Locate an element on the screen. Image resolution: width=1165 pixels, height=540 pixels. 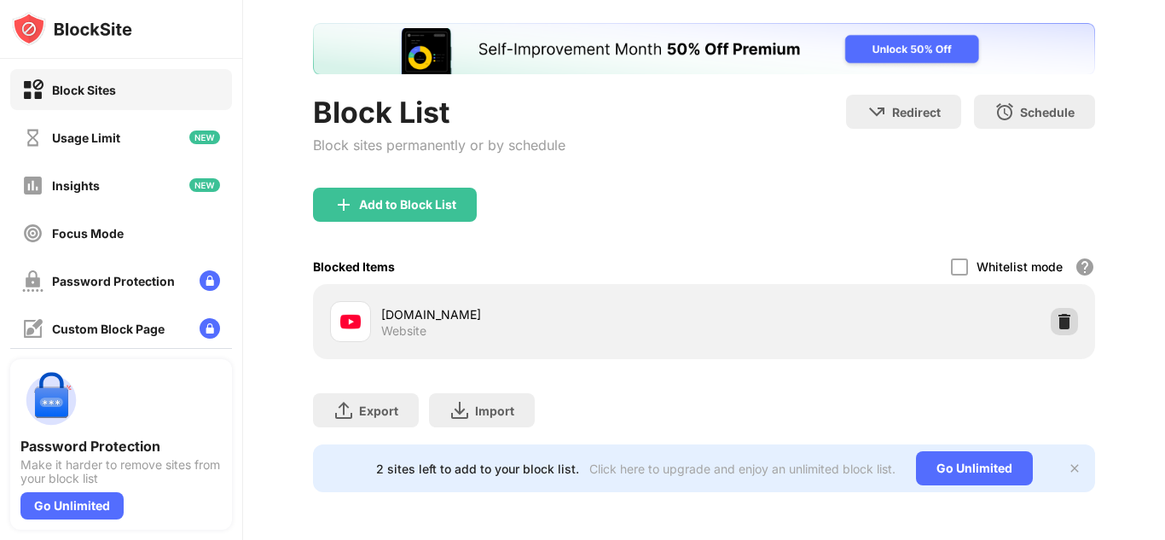
img: customize-block-page-off.svg is located at coordinates (32, 328).